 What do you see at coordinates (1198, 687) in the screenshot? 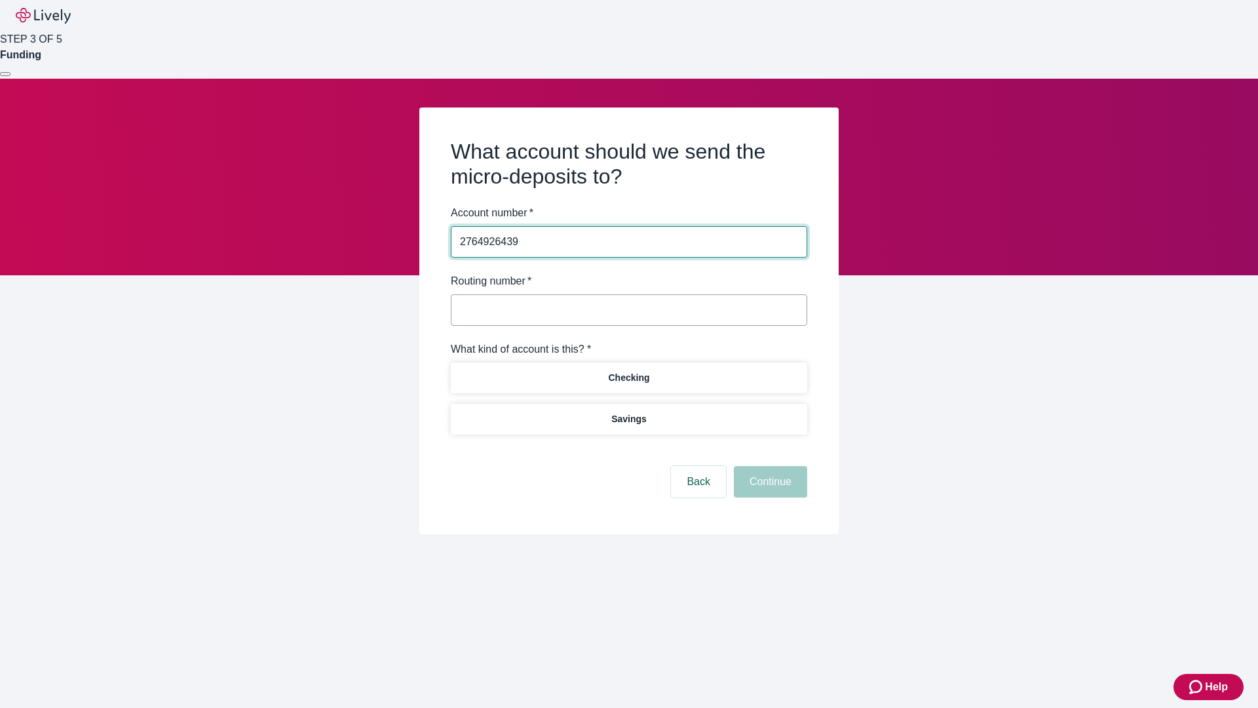
I see `svg: Zendesk support icon` at bounding box center [1198, 687].